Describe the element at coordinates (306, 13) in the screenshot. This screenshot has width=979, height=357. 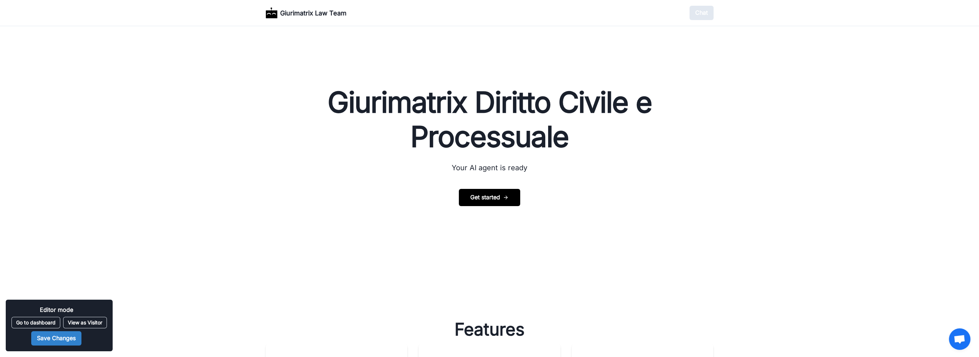
I see `a: LogoGiurimatrix Law Team` at that location.